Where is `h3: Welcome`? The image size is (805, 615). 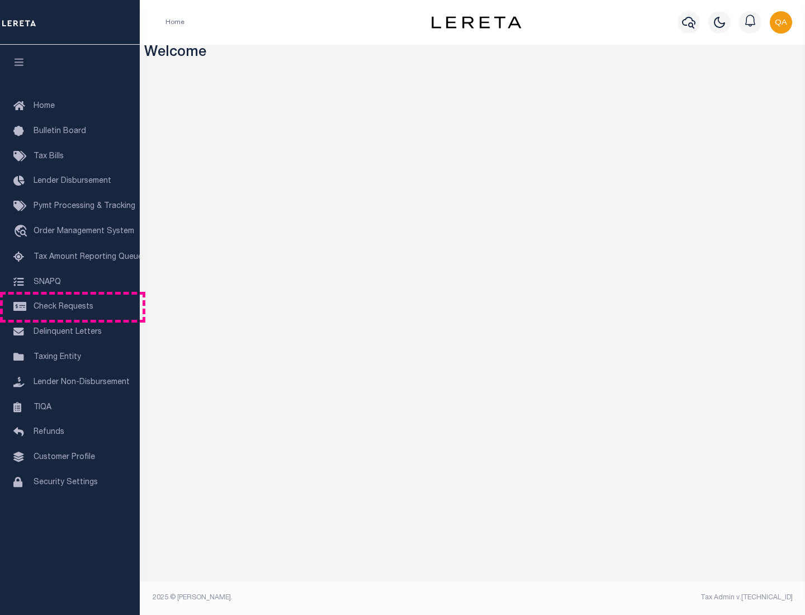 h3: Welcome is located at coordinates (472, 53).